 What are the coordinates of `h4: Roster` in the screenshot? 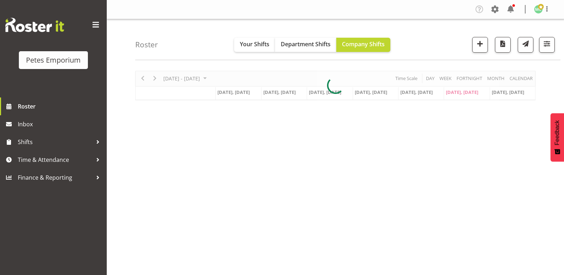 It's located at (147, 44).